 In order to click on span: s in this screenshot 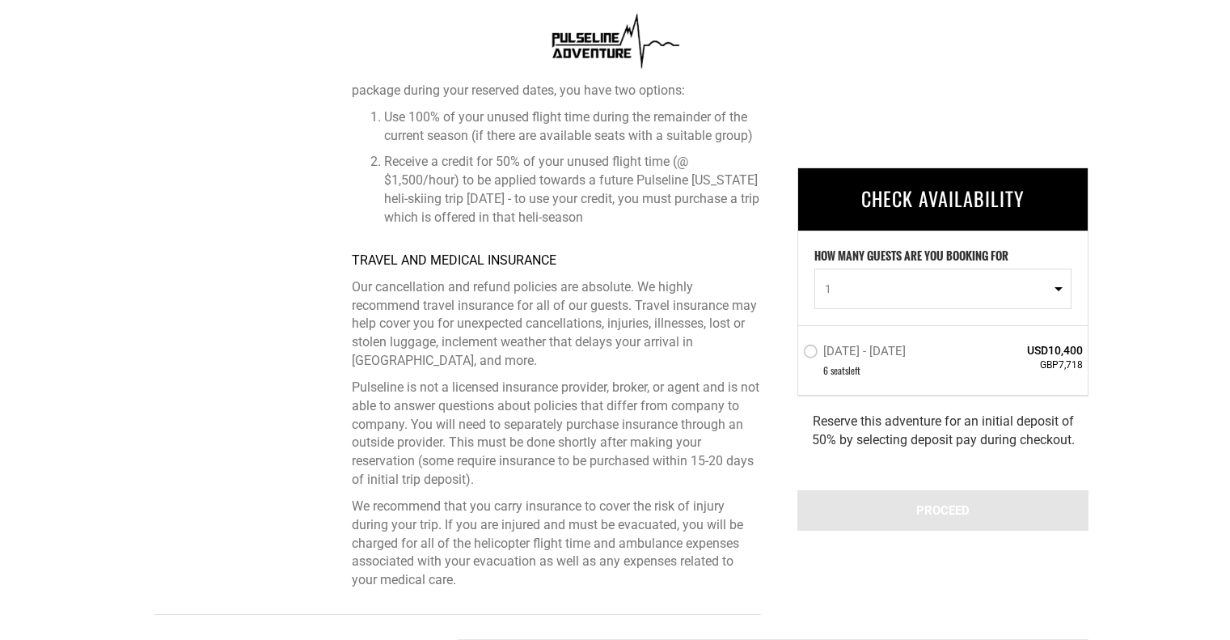, I will do `click(847, 369)`.